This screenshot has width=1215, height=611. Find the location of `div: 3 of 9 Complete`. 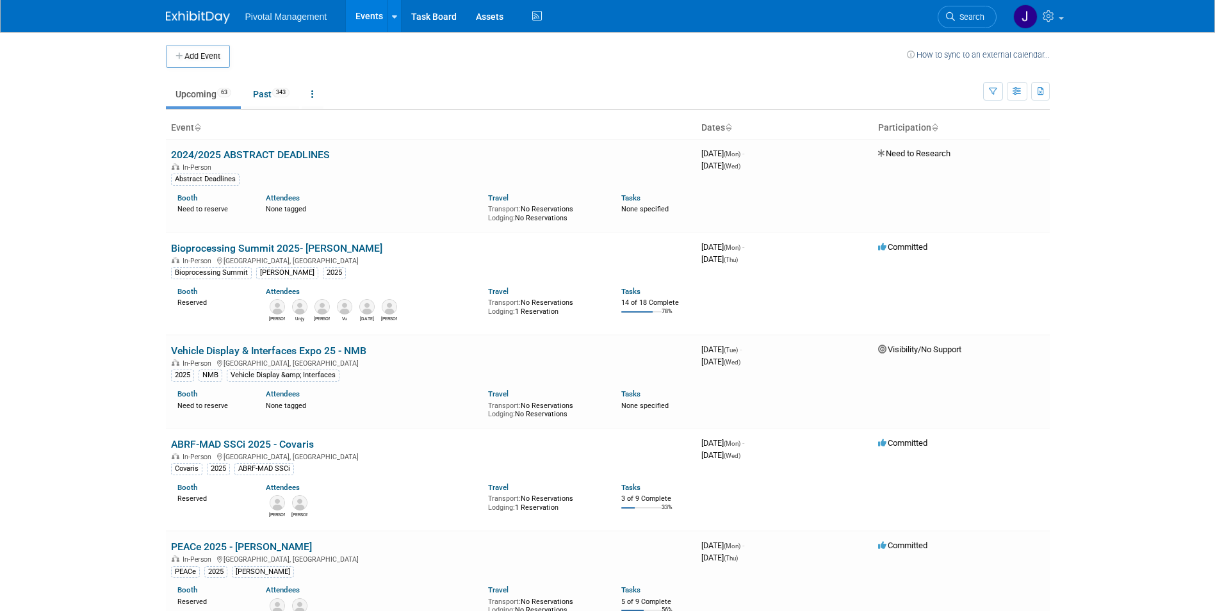

div: 3 of 9 Complete is located at coordinates (656, 499).